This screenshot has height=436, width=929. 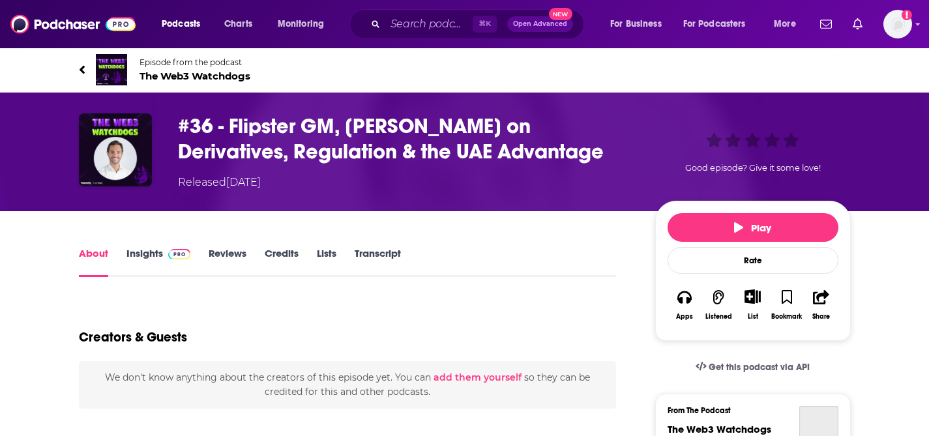 What do you see at coordinates (272, 70) in the screenshot?
I see `a: The Web3 WatchdogsEpisode from the podcastThe Web3 Watchdogs` at bounding box center [272, 70].